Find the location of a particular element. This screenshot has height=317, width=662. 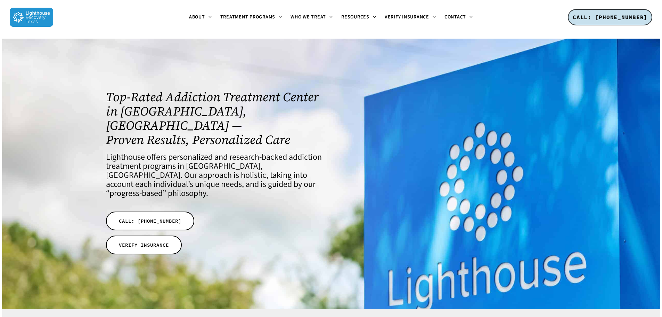

span: Resources is located at coordinates (355, 17).